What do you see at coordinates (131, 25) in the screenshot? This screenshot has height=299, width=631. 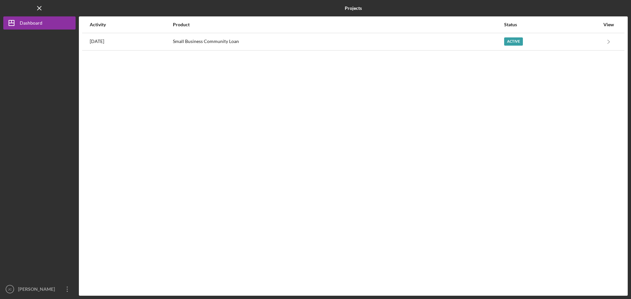 I see `div: Activity` at bounding box center [131, 25].